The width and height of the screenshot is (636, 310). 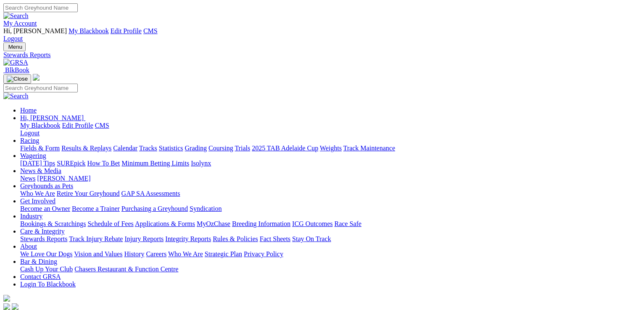 What do you see at coordinates (40, 148) in the screenshot?
I see `a: Fields & Form` at bounding box center [40, 148].